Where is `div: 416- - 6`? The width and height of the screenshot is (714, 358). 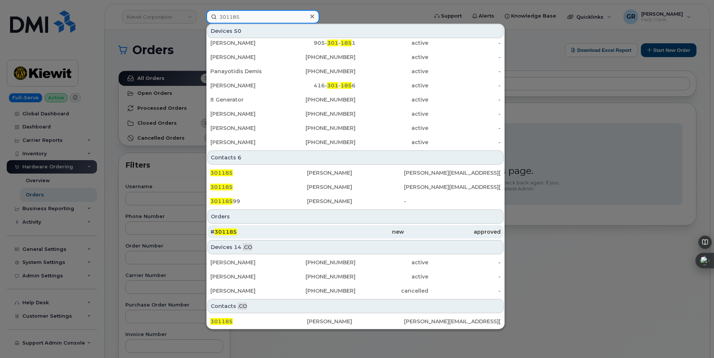
div: 416- - 6 is located at coordinates (319, 85).